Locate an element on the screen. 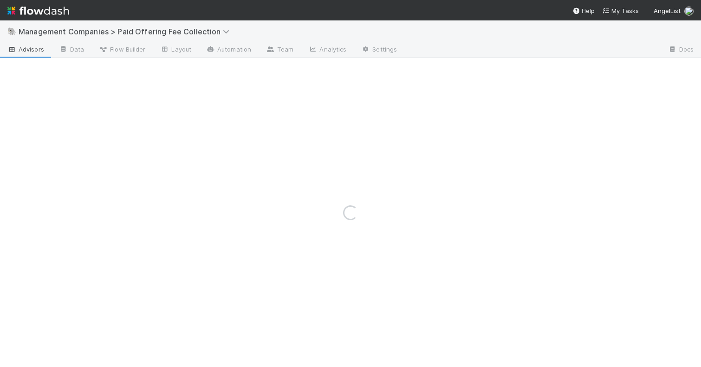 This screenshot has height=367, width=701. a: Automation is located at coordinates (229, 50).